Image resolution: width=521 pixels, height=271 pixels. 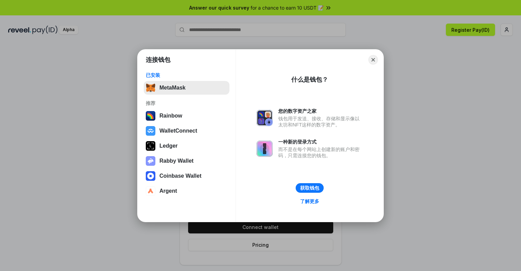 What do you see at coordinates (186, 103) in the screenshot?
I see `div: 推荐` at bounding box center [186, 103].